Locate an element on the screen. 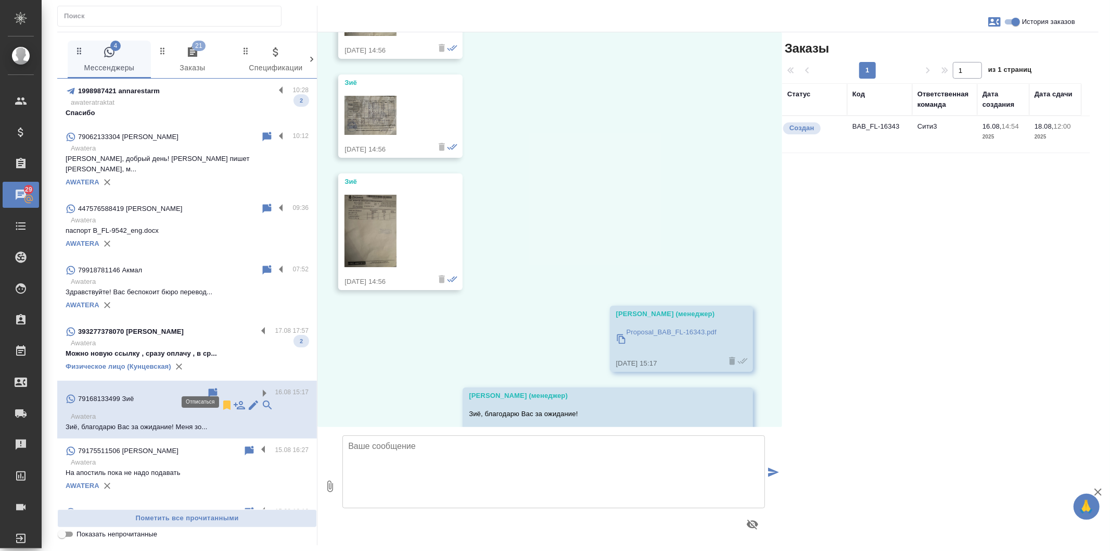 This screenshot has height=551, width=1110. p: Можно новую ссылку , сразу оплачу , в ср... is located at coordinates (187, 354).